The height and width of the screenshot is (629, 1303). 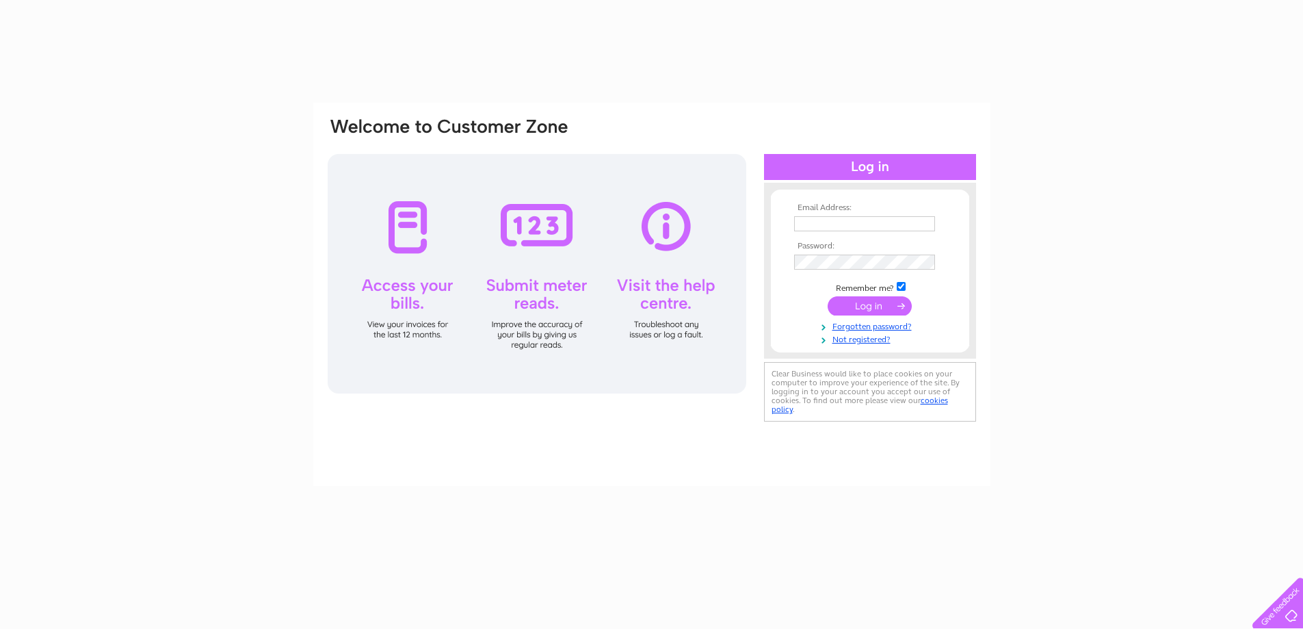 I want to click on input: Submit, so click(x=869, y=306).